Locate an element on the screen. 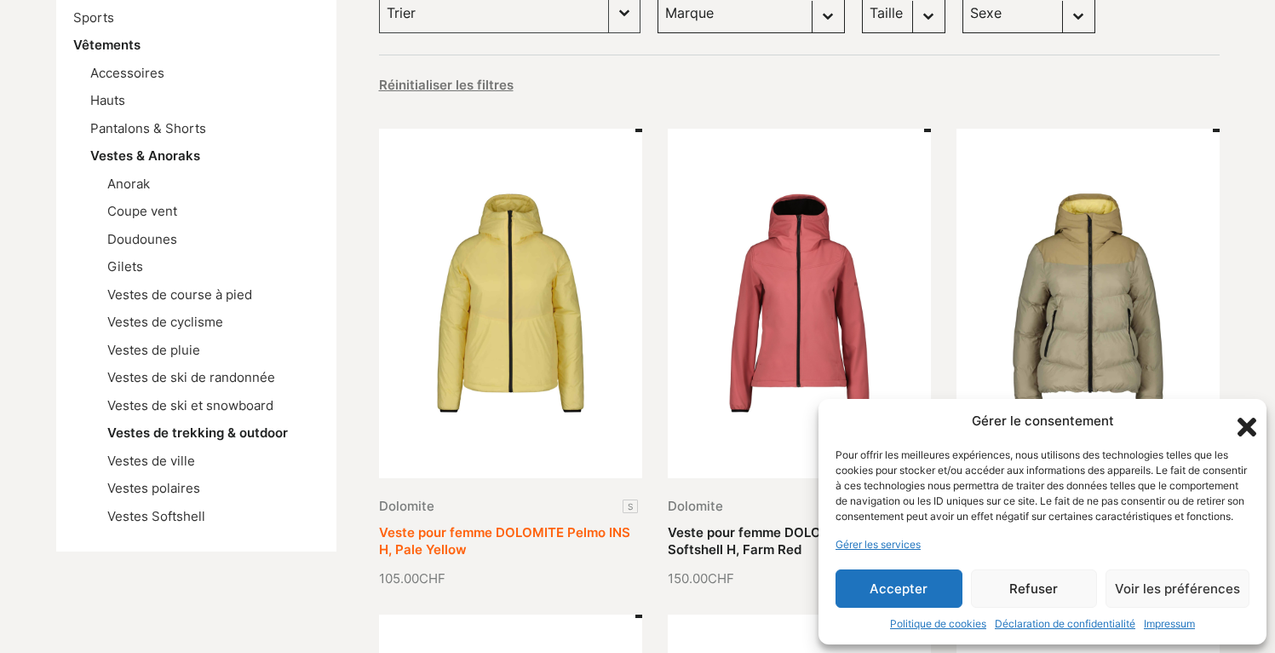 This screenshot has width=1275, height=653. a: Politique de cookies is located at coordinates (938, 624).